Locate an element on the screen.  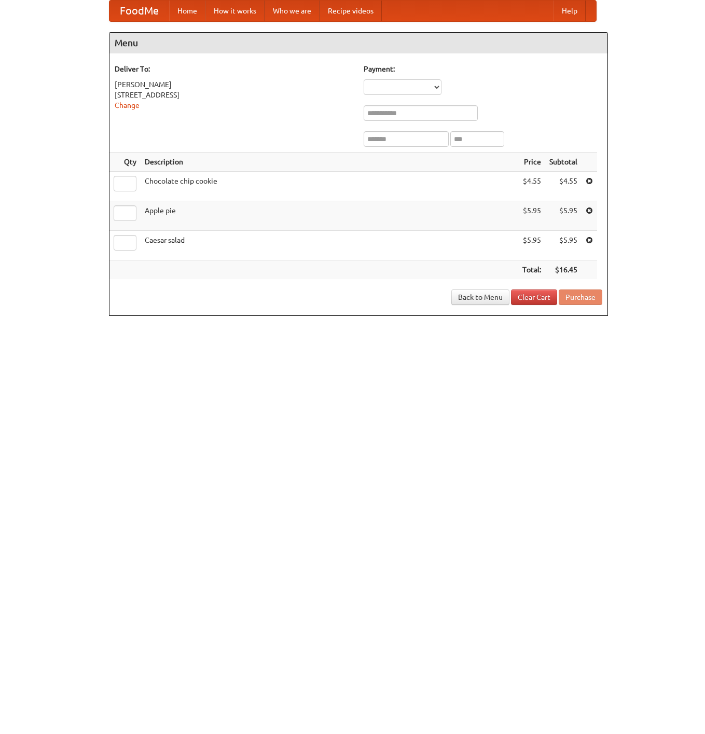
a: Back to Menu is located at coordinates (480, 297).